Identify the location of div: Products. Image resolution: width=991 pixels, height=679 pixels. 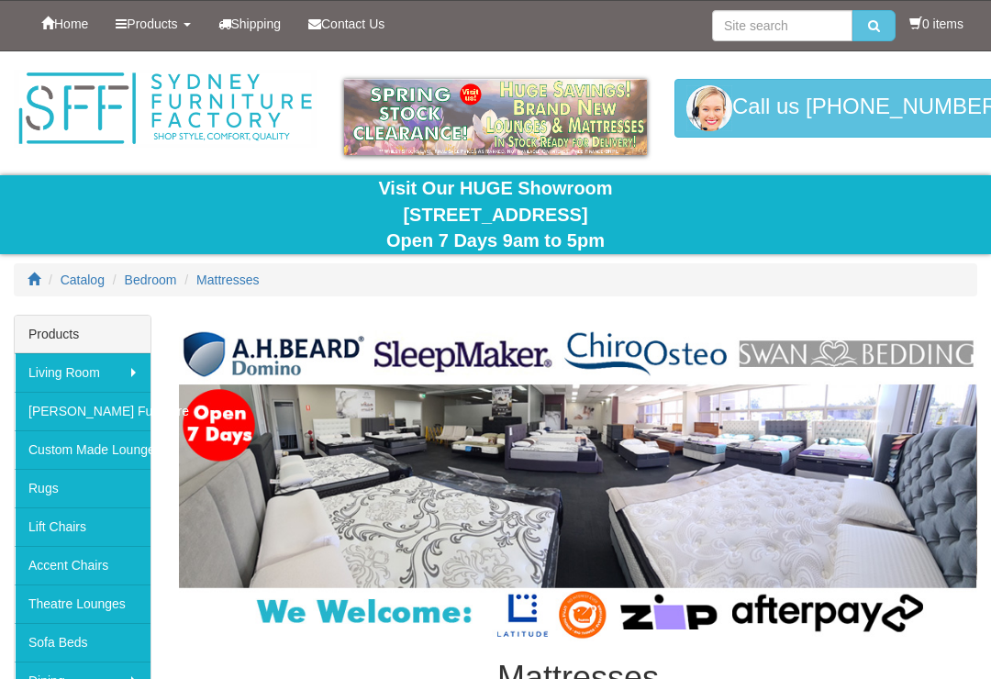
(83, 334).